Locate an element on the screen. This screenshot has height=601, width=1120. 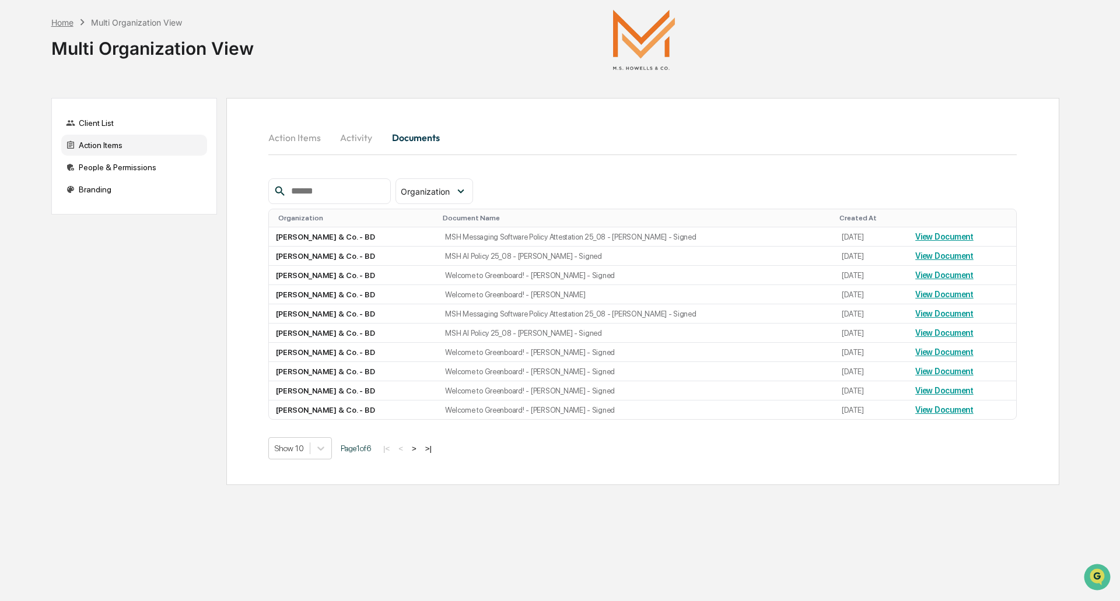
a: 🗄️Attestations is located at coordinates (114, 153).